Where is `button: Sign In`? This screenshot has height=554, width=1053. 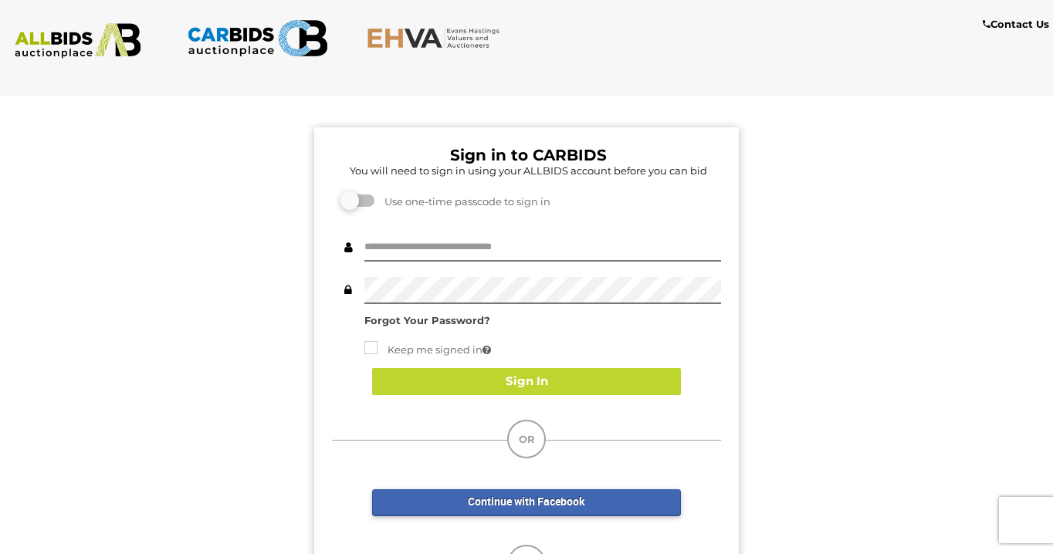
button: Sign In is located at coordinates (526, 381).